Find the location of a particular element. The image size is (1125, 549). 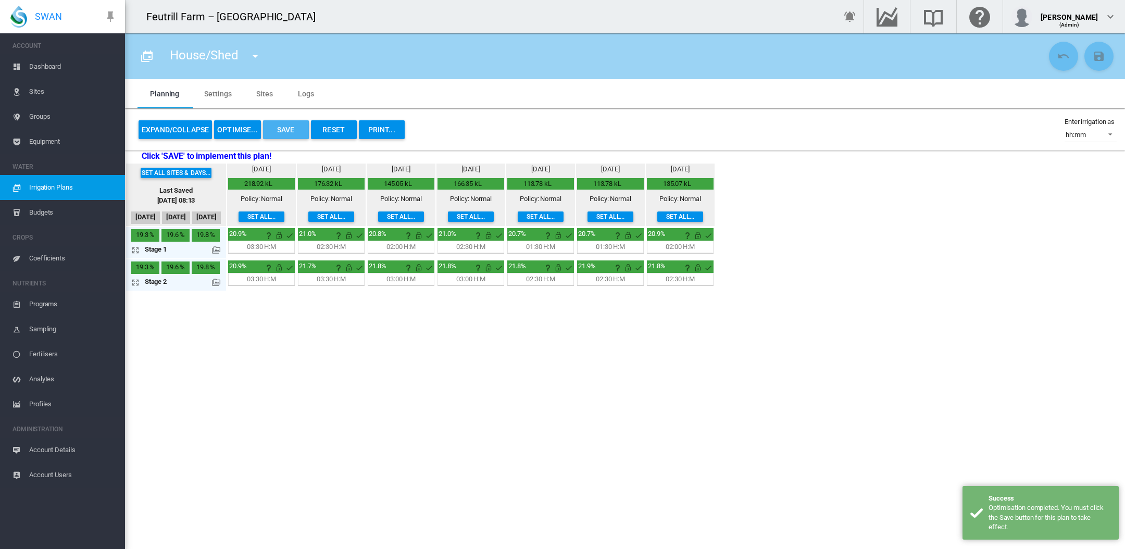

div: Initial planned application 3.0 mm is located at coordinates (380, 234).